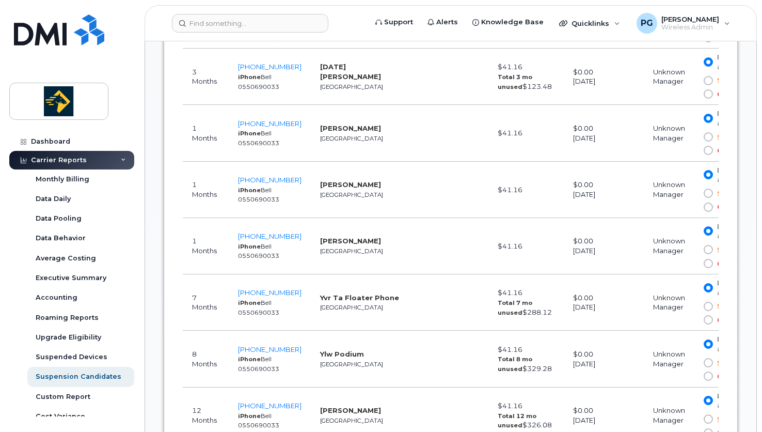 The width and height of the screenshot is (762, 432). What do you see at coordinates (206, 359) in the screenshot?
I see `td: 8 Months` at bounding box center [206, 359].